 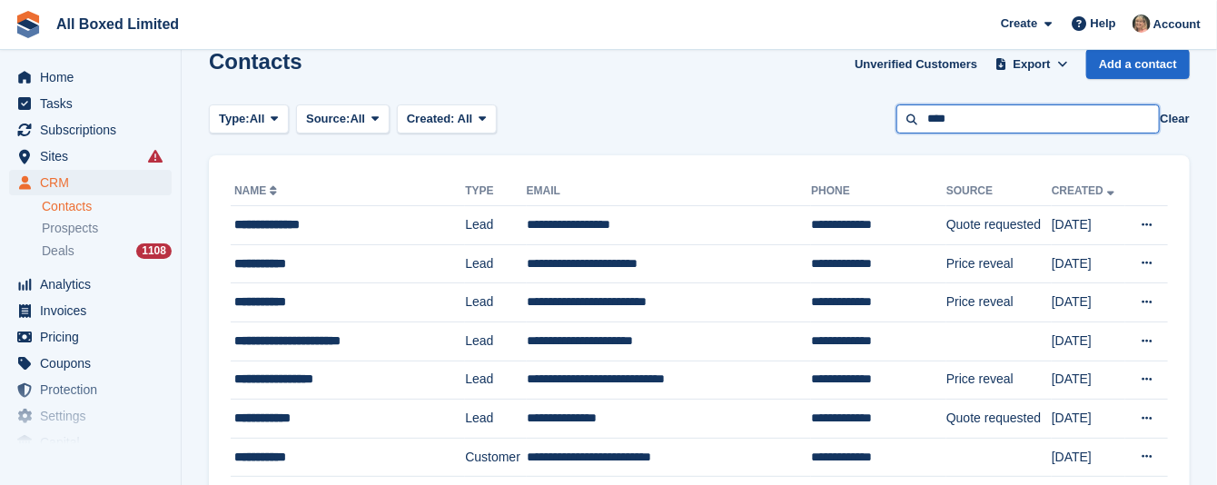 I want to click on a: Deals 1108, so click(x=106, y=251).